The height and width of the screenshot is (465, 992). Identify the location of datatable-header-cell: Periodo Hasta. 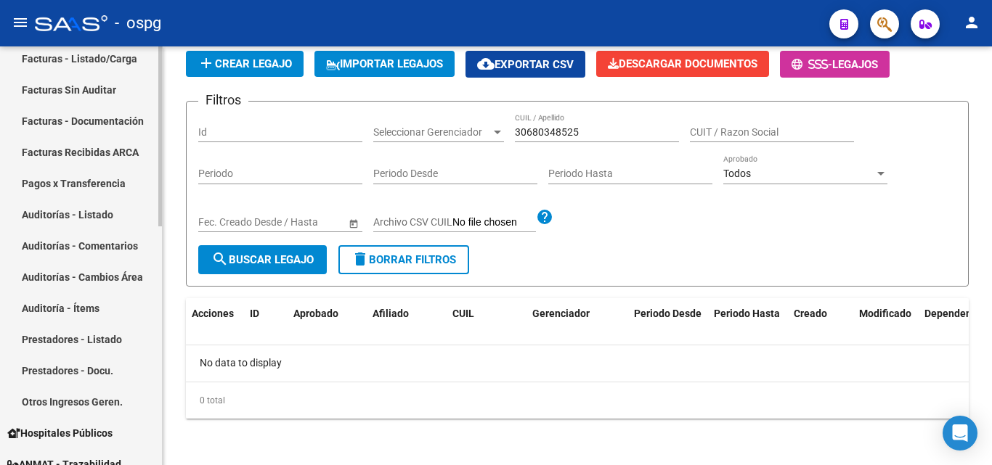
(748, 322).